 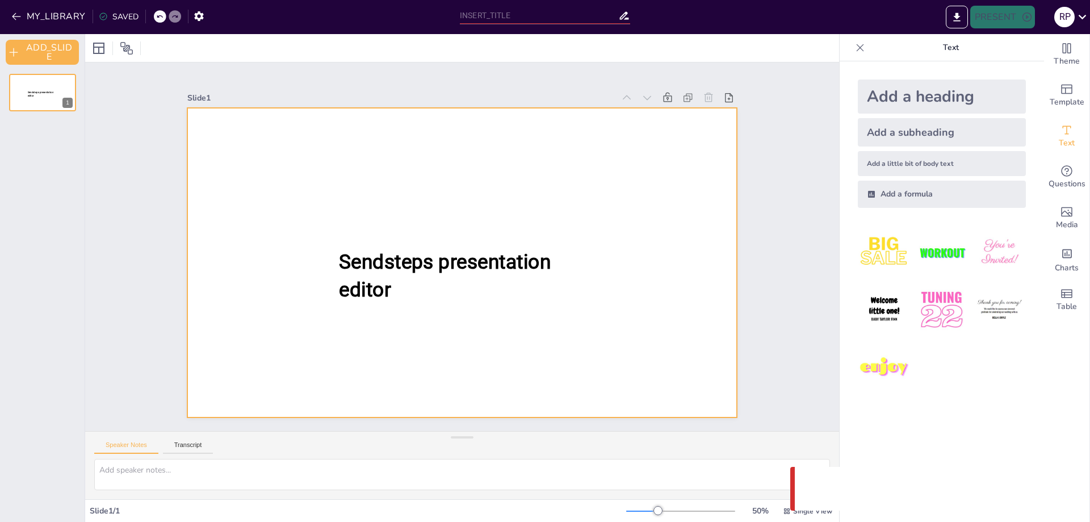 What do you see at coordinates (1067, 300) in the screenshot?
I see `div: Add a table` at bounding box center [1067, 300].